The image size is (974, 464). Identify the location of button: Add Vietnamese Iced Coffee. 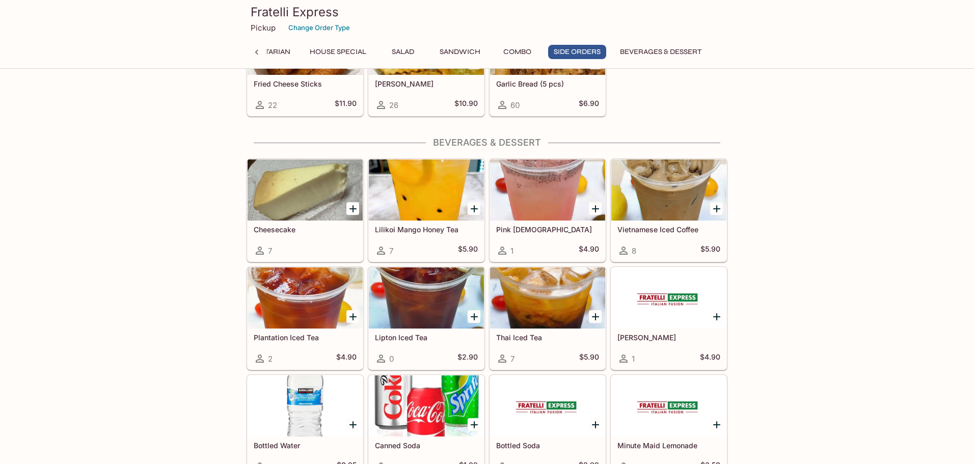
(716, 208).